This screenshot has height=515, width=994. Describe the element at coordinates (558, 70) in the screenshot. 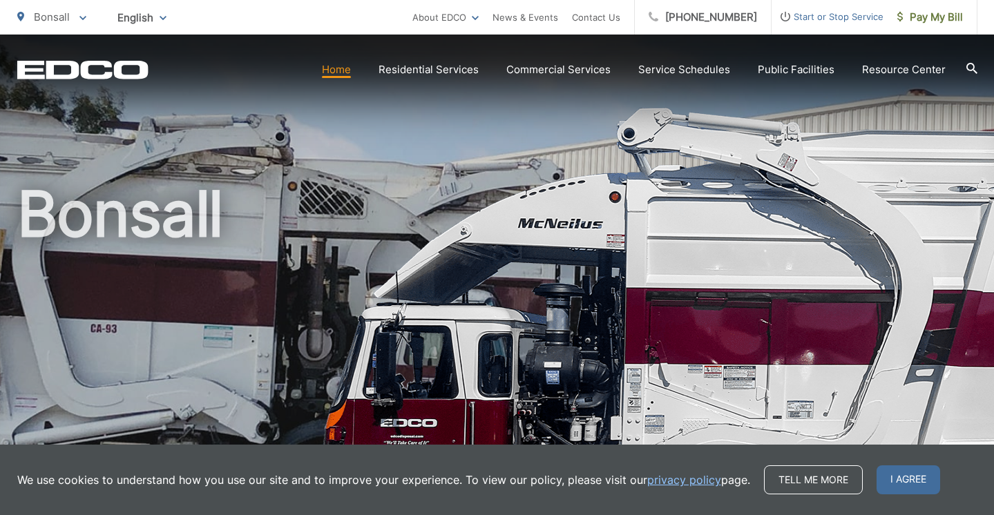

I see `a: Commercial Services` at that location.